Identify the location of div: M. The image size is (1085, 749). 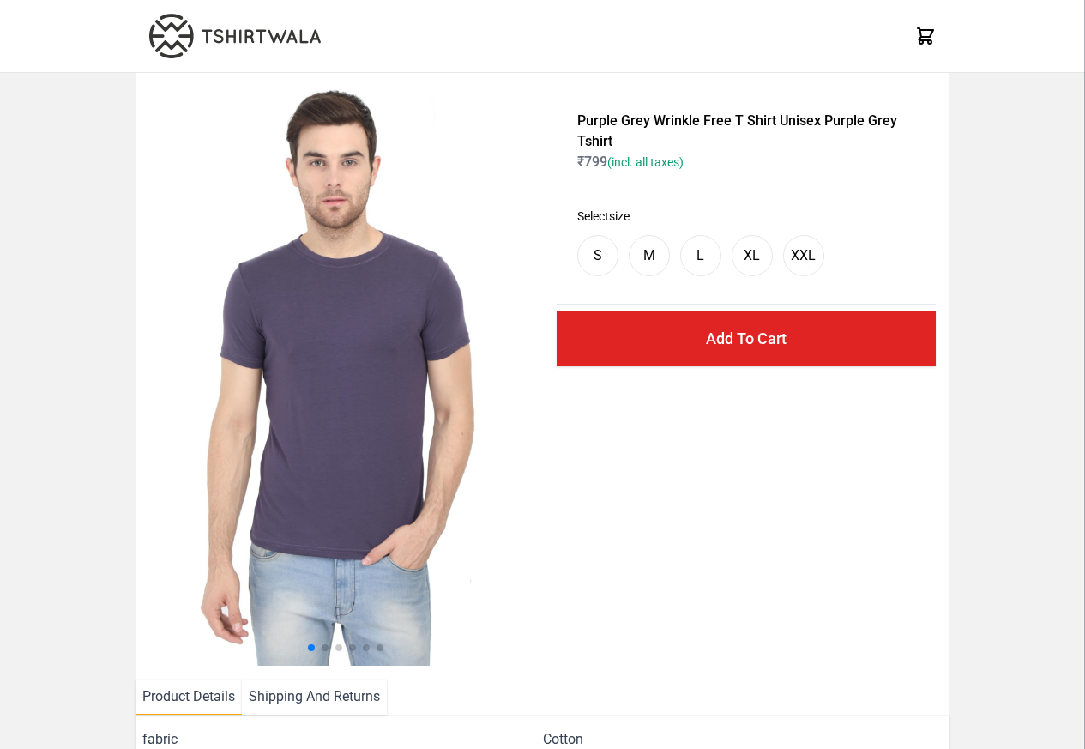
(649, 256).